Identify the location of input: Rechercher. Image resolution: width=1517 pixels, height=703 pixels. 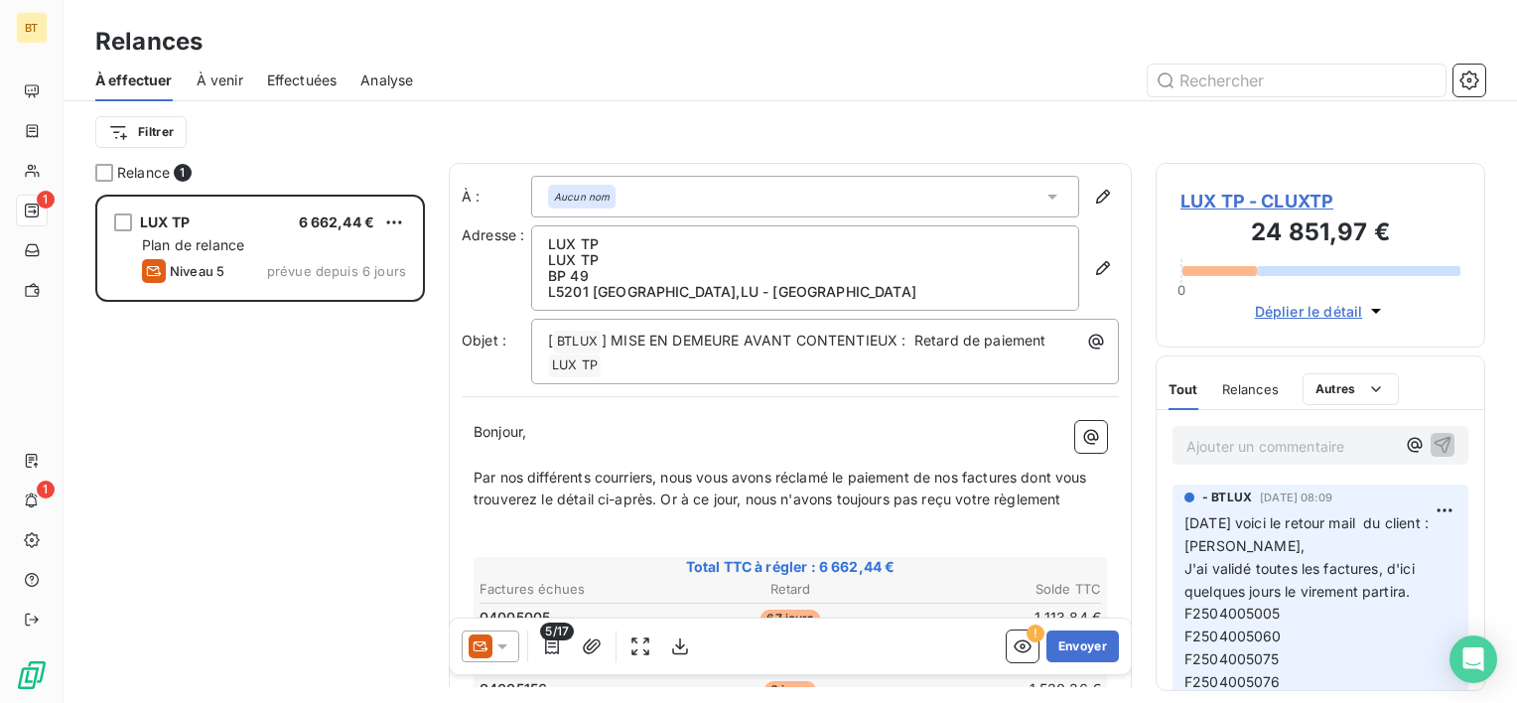
(1297, 80).